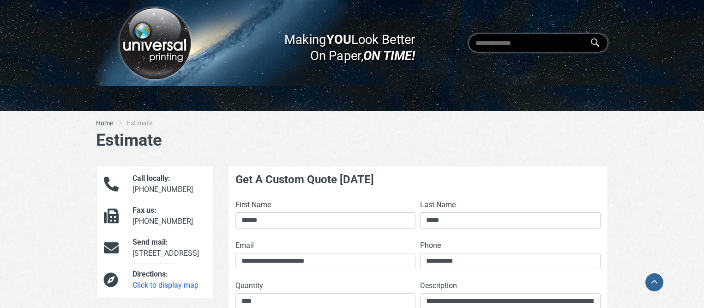 Image resolution: width=704 pixels, height=308 pixels. Describe the element at coordinates (165, 285) in the screenshot. I see `a: Click to display map` at that location.